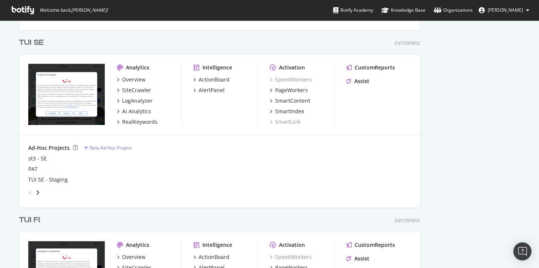  Describe the element at coordinates (48, 179) in the screenshot. I see `div: TUI SE - Staging` at that location.